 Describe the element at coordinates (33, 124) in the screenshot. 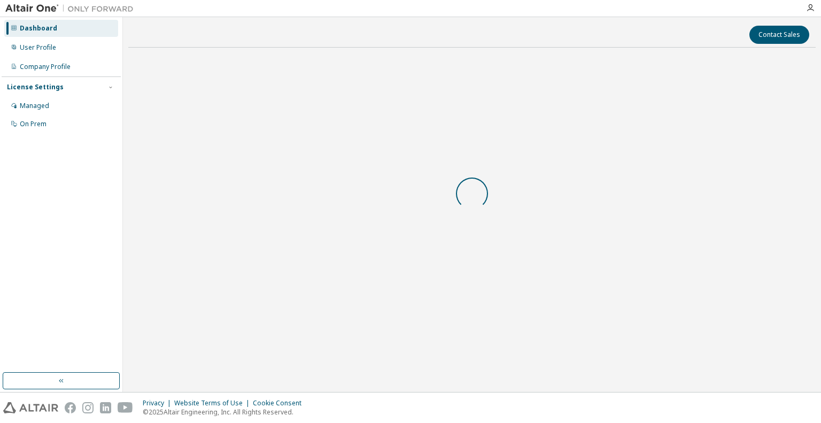

I see `div: On Prem` at that location.